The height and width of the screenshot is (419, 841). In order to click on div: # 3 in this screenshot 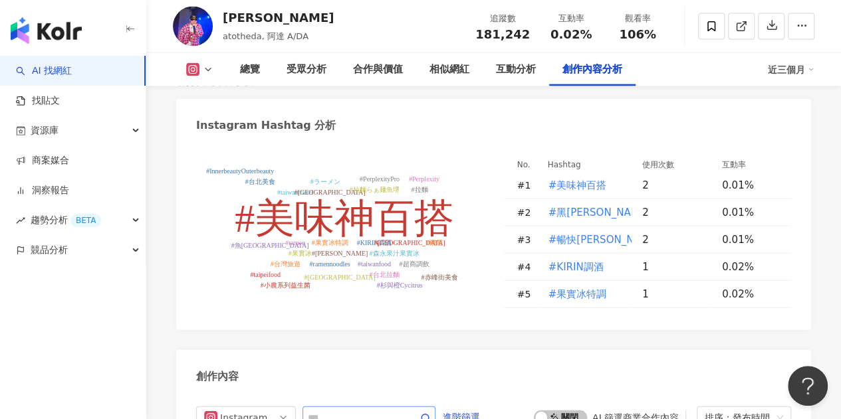, I will do `click(527, 240)`.